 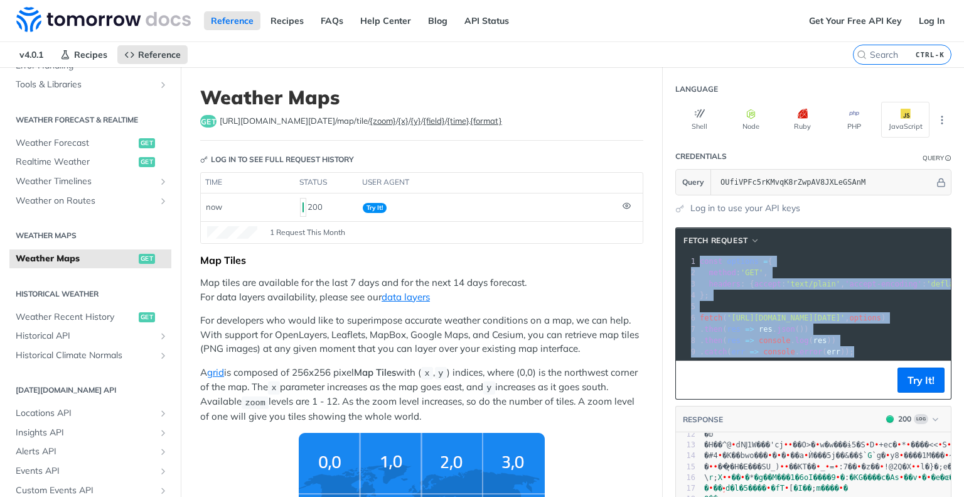 What do you see at coordinates (788, 455) in the screenshot?
I see `span: \u15` at bounding box center [788, 455].